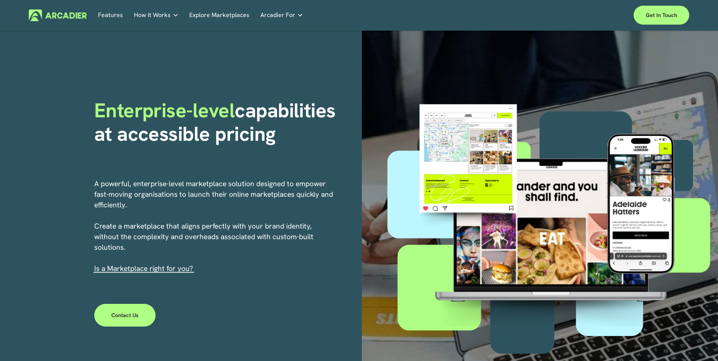 The image size is (718, 361). I want to click on strong: capabilities at accessible pricing, so click(218, 122).